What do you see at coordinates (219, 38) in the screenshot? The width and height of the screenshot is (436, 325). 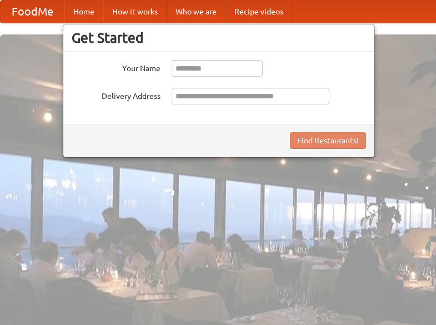 I see `h3: Get Started` at bounding box center [219, 38].